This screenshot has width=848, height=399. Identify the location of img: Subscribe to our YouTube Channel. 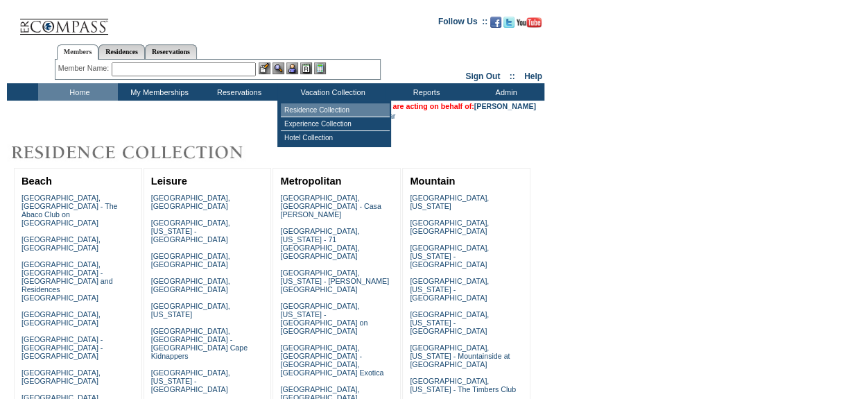
(529, 22).